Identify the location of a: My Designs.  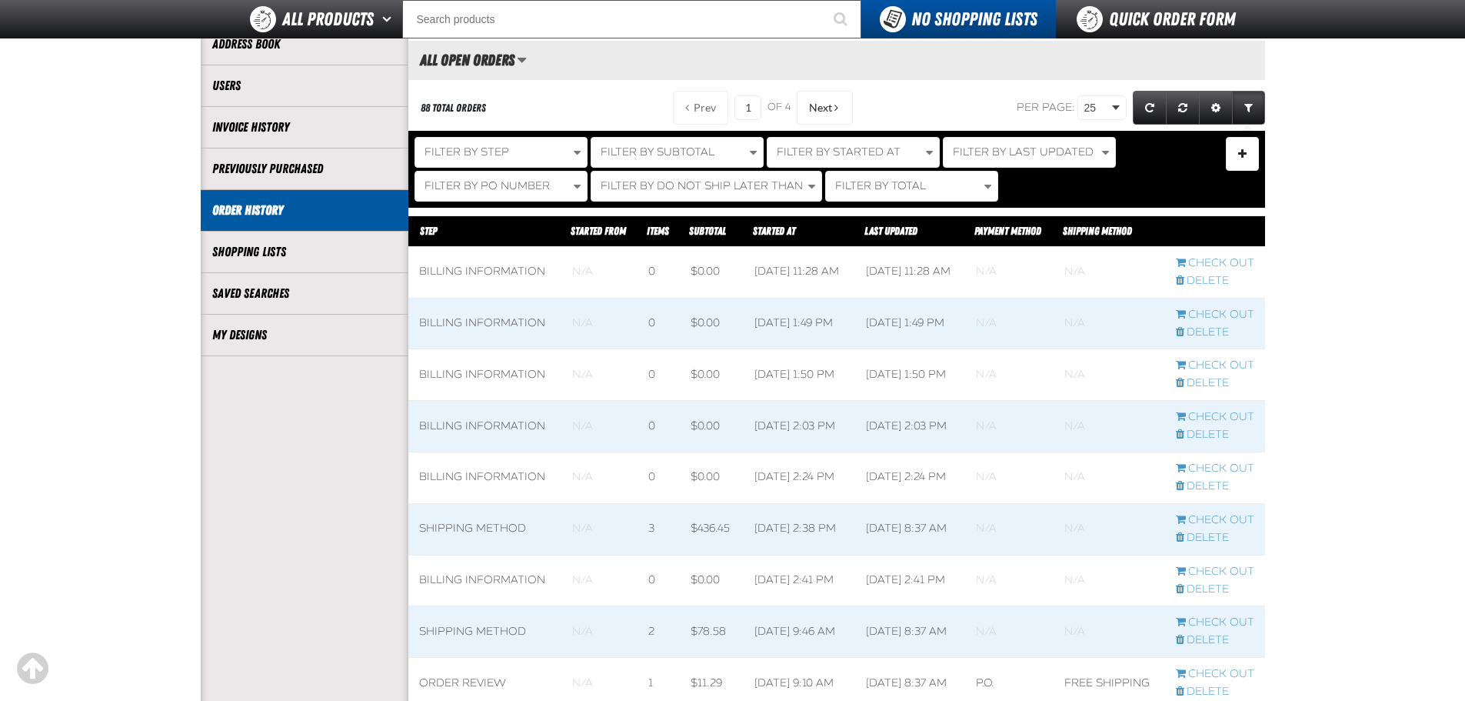
(305, 335).